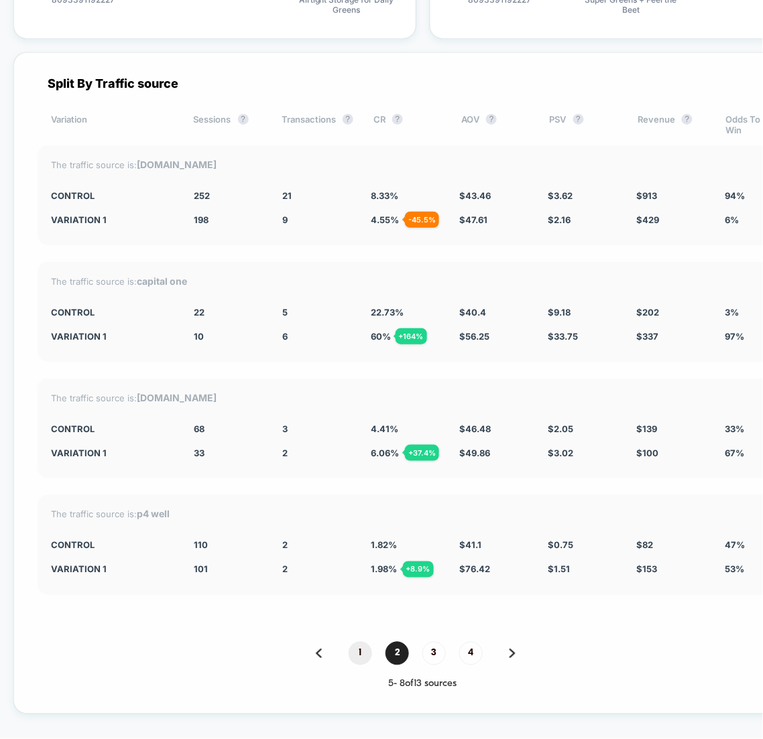  I want to click on span: $ 2.05, so click(561, 429).